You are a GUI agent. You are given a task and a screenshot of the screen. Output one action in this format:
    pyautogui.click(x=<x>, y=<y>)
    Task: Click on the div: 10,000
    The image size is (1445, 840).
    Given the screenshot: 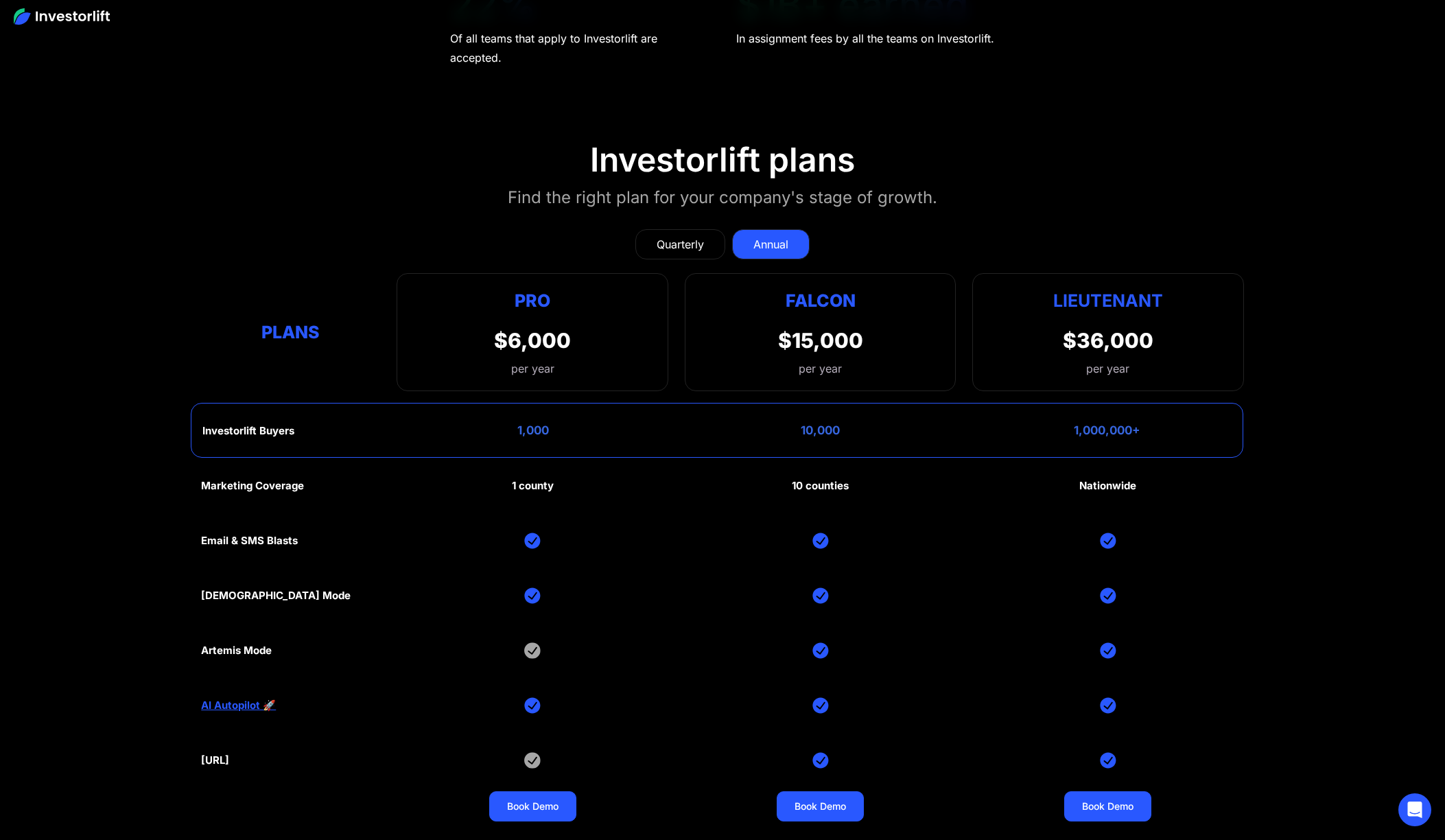 What is the action you would take?
    pyautogui.click(x=820, y=430)
    